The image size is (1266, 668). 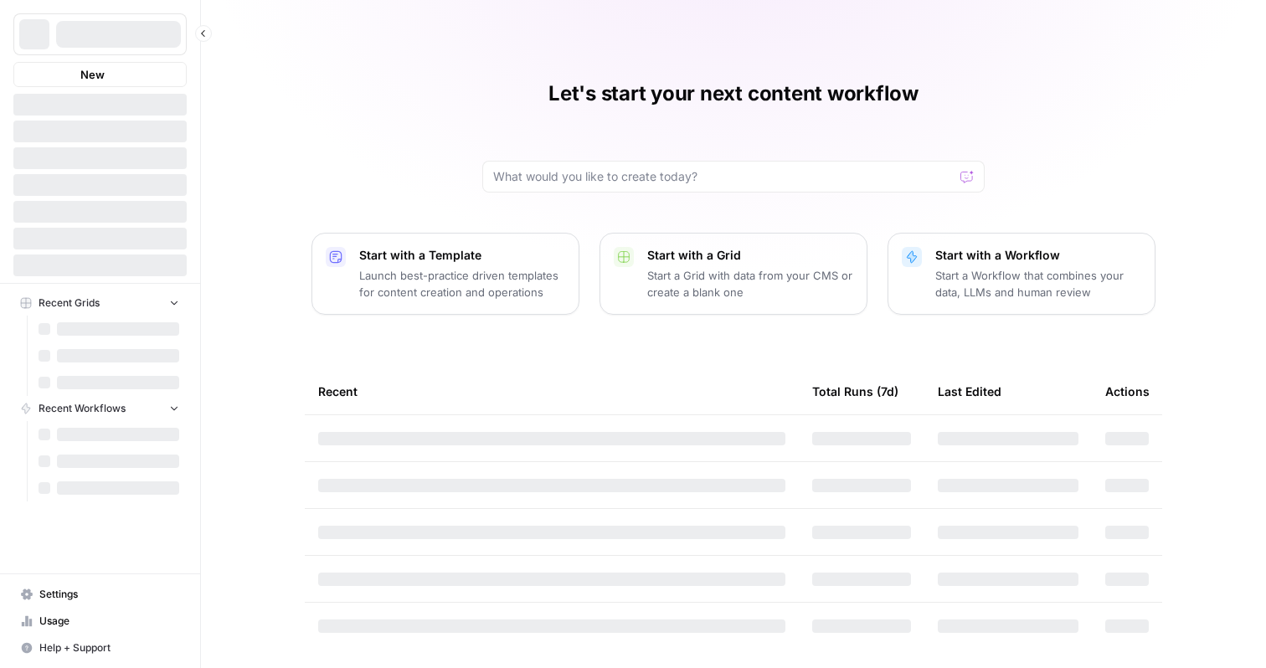 I want to click on span: Help + Support, so click(x=109, y=648).